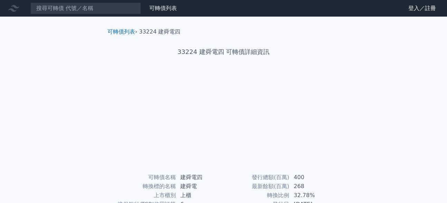  Describe the element at coordinates (313, 177) in the screenshot. I see `td: 400` at that location.